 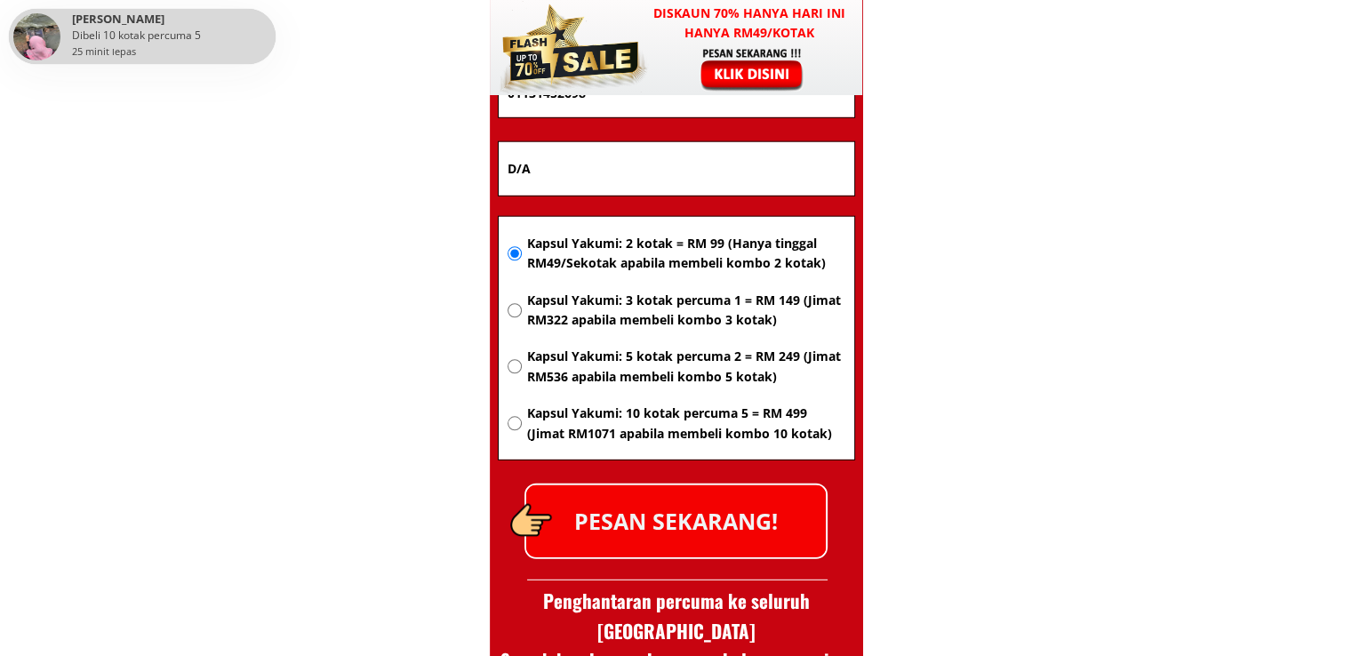 I want to click on span: Kapsul Yakumi: 3 kotak percuma 1 = RM 149 (Jimat RM322 apabila membeli kombo 3 kotak), so click(x=685, y=310).